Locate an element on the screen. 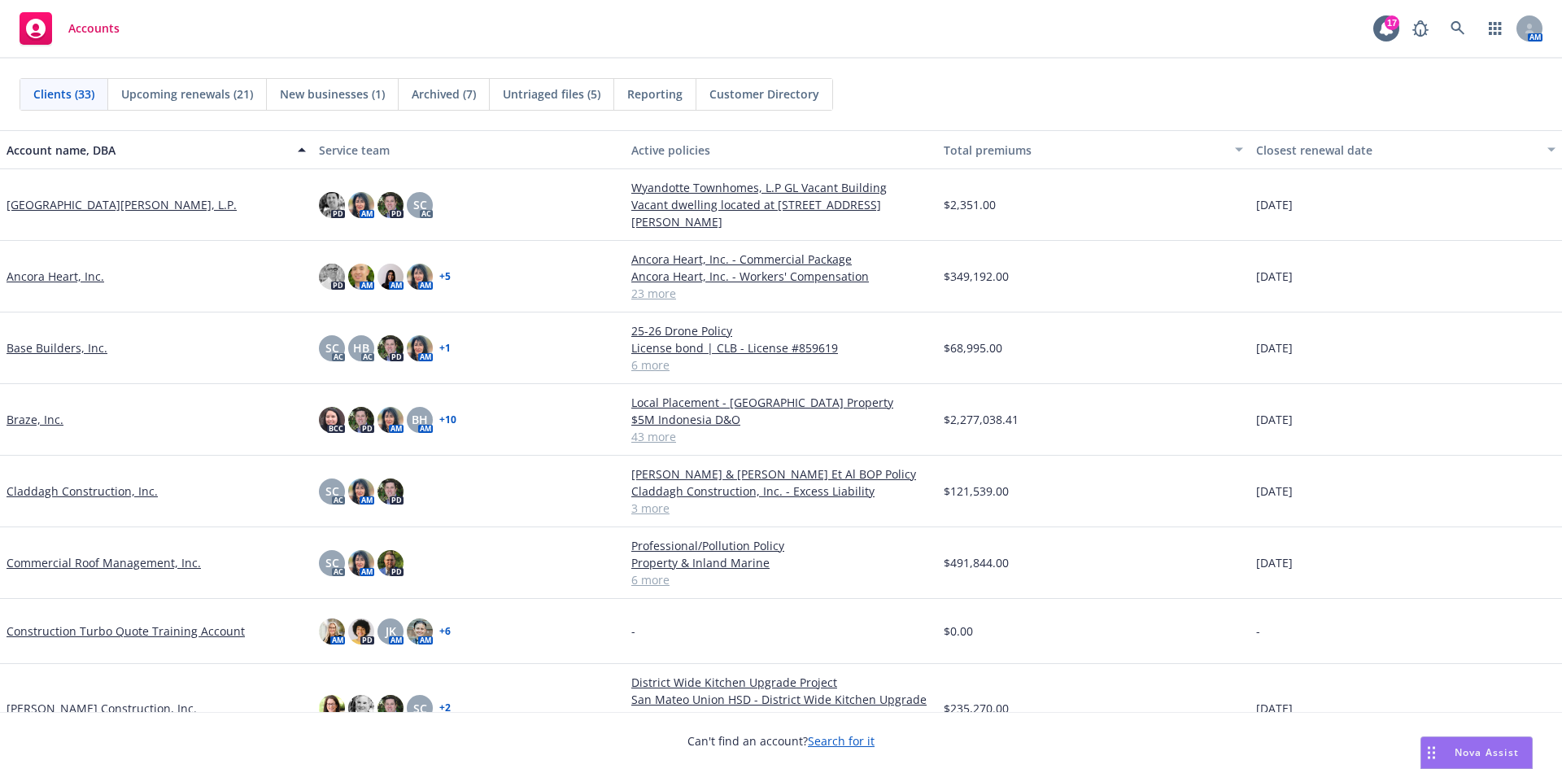 This screenshot has width=1562, height=769. a: + 5 is located at coordinates (445, 277).